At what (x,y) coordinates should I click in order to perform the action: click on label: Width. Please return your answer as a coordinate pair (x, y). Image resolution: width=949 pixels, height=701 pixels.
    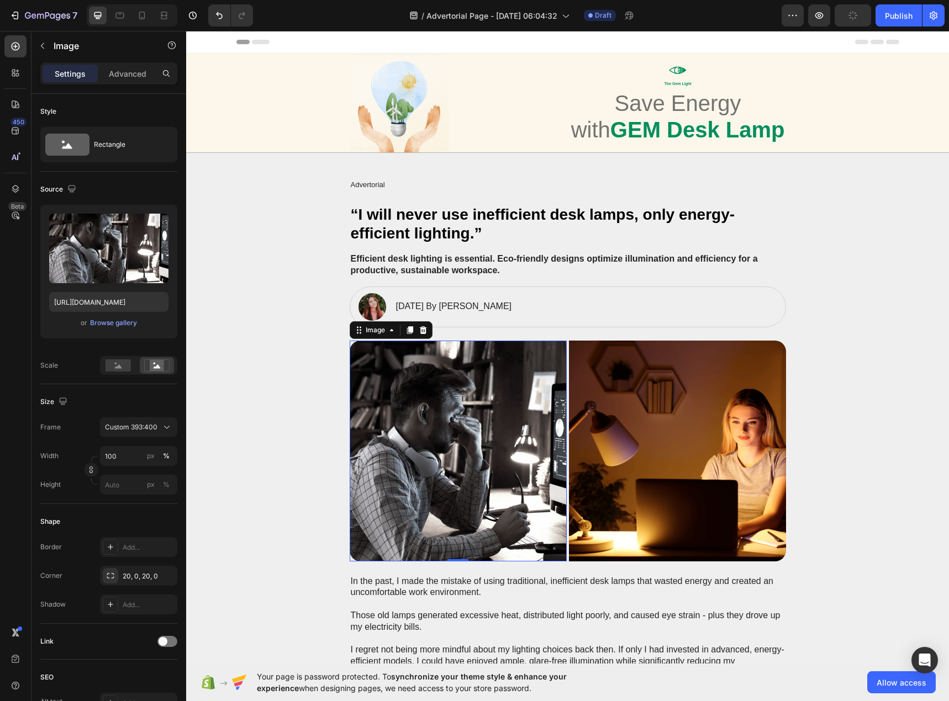
    Looking at the image, I should click on (49, 456).